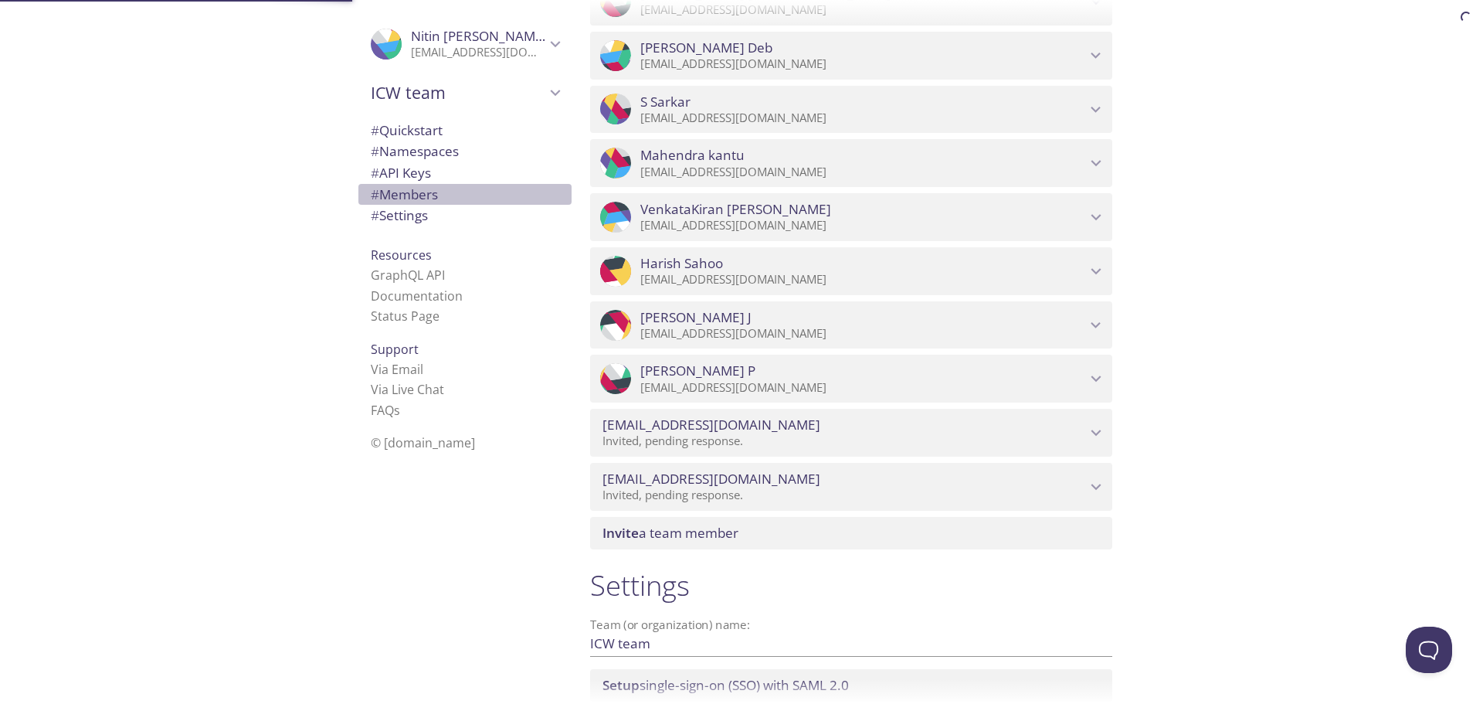 This screenshot has height=704, width=1483. Describe the element at coordinates (851, 685) in the screenshot. I see `div: Setup SSO` at that location.